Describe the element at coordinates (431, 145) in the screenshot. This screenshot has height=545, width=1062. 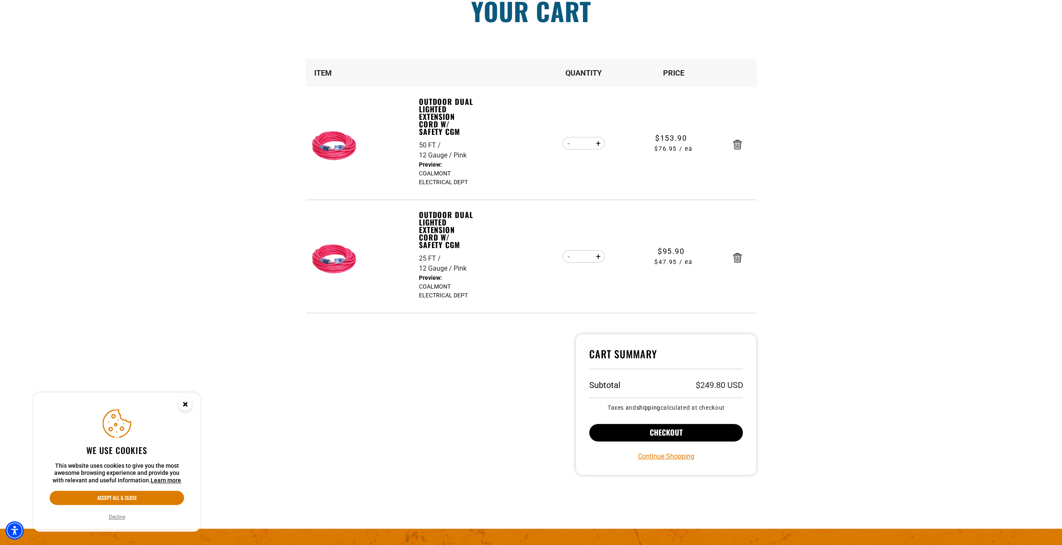
I see `div: 50 FT` at that location.